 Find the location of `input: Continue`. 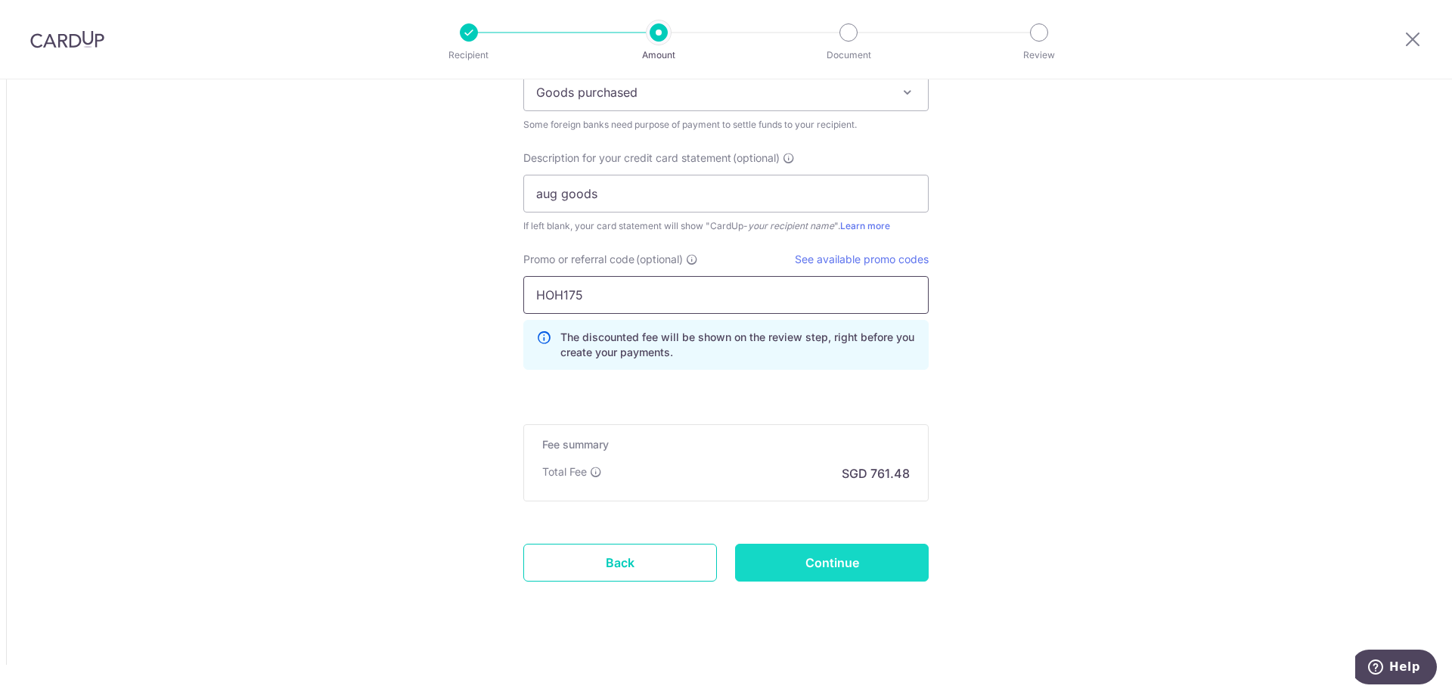

input: Continue is located at coordinates (832, 563).